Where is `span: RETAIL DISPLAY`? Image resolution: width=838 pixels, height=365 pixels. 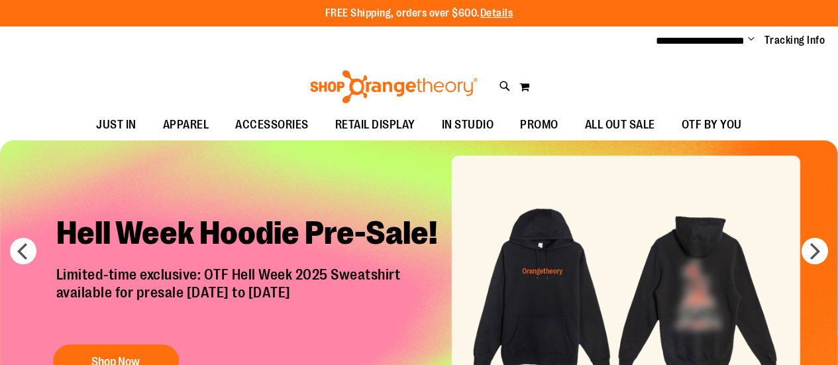 span: RETAIL DISPLAY is located at coordinates (375, 124).